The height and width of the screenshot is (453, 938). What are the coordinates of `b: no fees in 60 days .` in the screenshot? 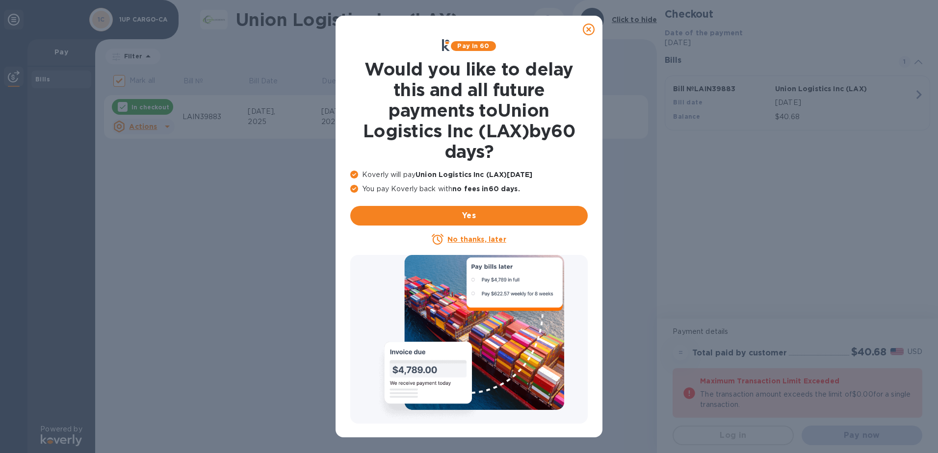 It's located at (486, 189).